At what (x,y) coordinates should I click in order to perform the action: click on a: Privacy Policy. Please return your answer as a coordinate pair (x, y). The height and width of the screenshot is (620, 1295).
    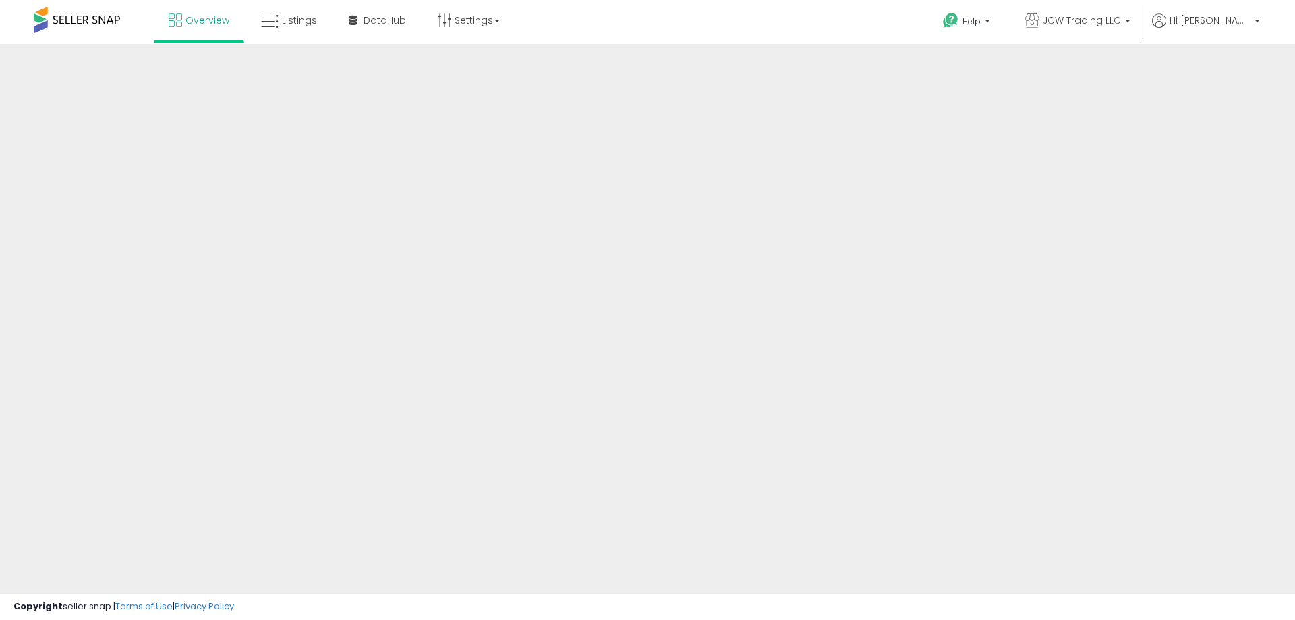
    Looking at the image, I should click on (204, 606).